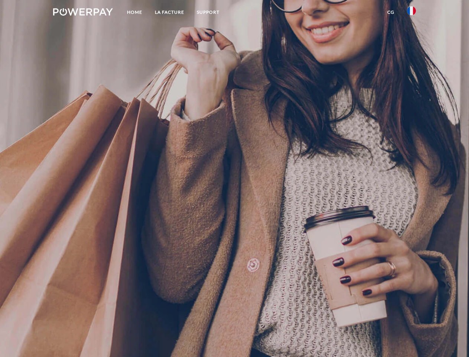 This screenshot has height=357, width=469. Describe the element at coordinates (134, 12) in the screenshot. I see `a: Home` at that location.